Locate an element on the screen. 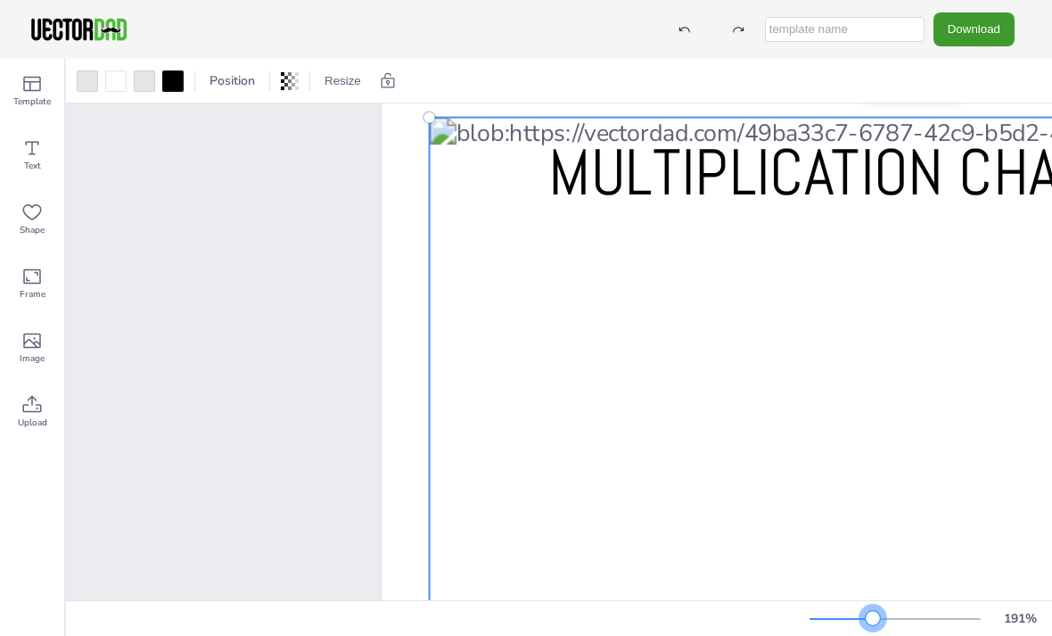 The height and width of the screenshot is (636, 1052). button: Download is located at coordinates (974, 29).